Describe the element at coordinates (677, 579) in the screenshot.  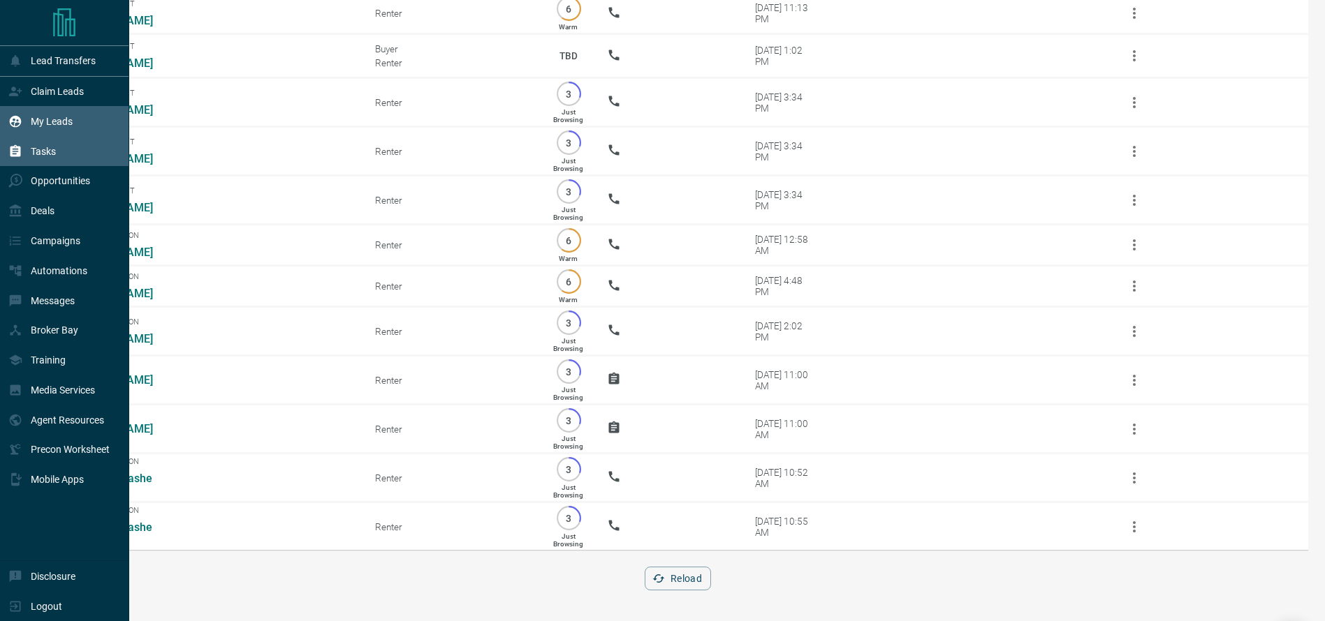
I see `button: Reload` at that location.